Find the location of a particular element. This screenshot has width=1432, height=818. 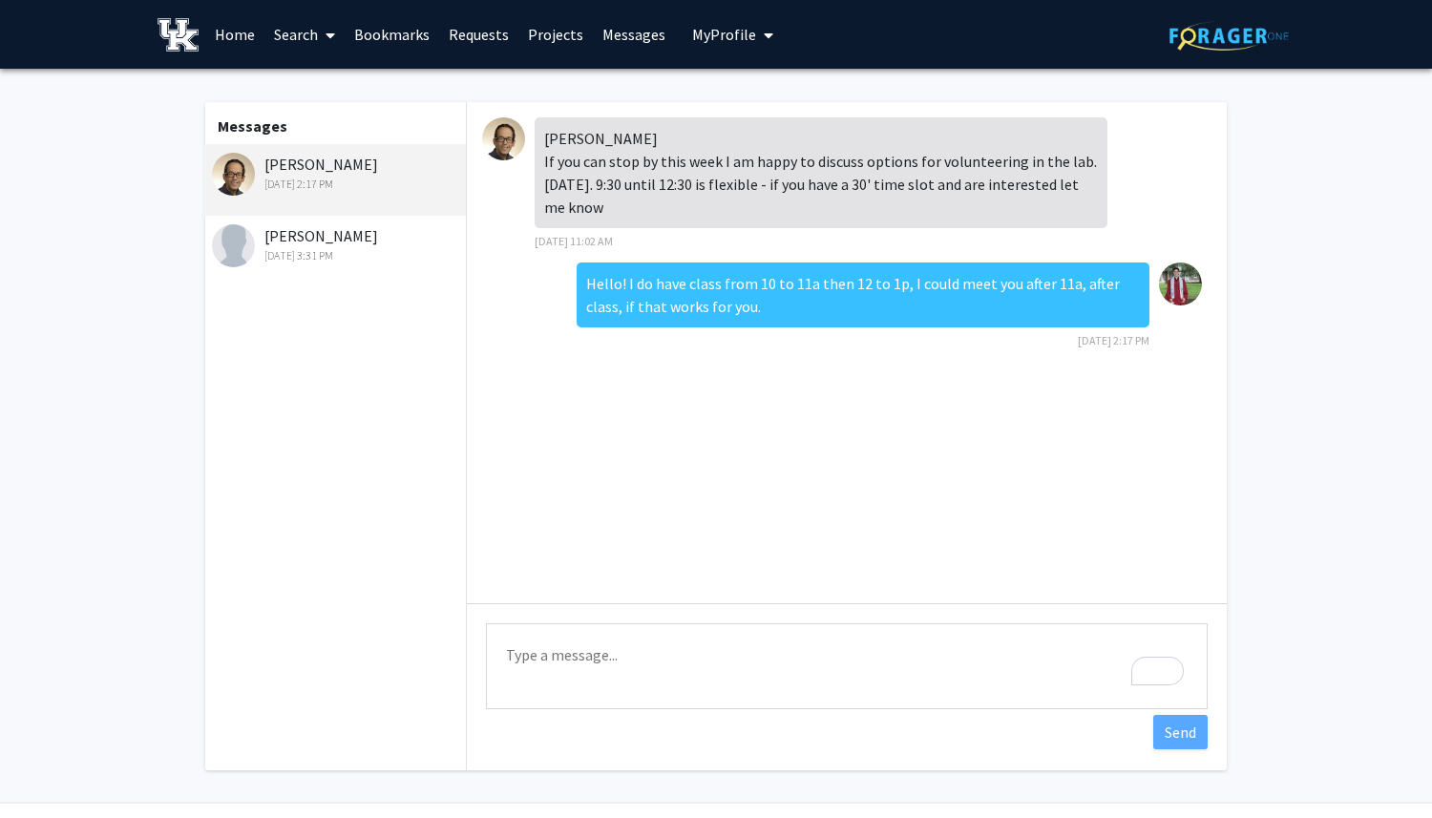

a: Home is located at coordinates (235, 34).